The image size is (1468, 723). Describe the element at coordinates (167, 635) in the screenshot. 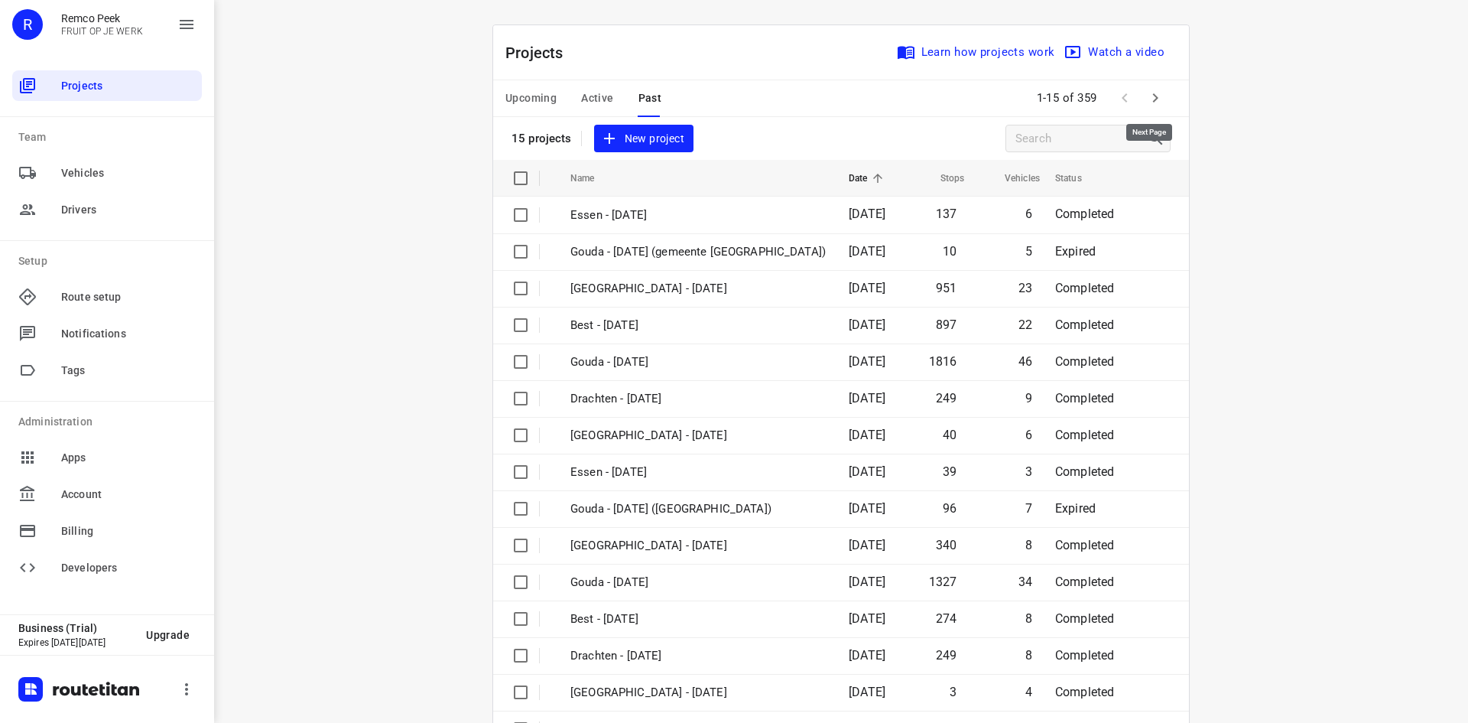

I see `button: Upgrade` at that location.